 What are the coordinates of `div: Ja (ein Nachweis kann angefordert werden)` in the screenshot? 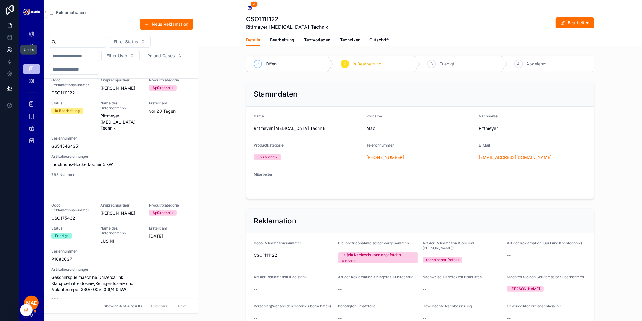 It's located at (378, 257).